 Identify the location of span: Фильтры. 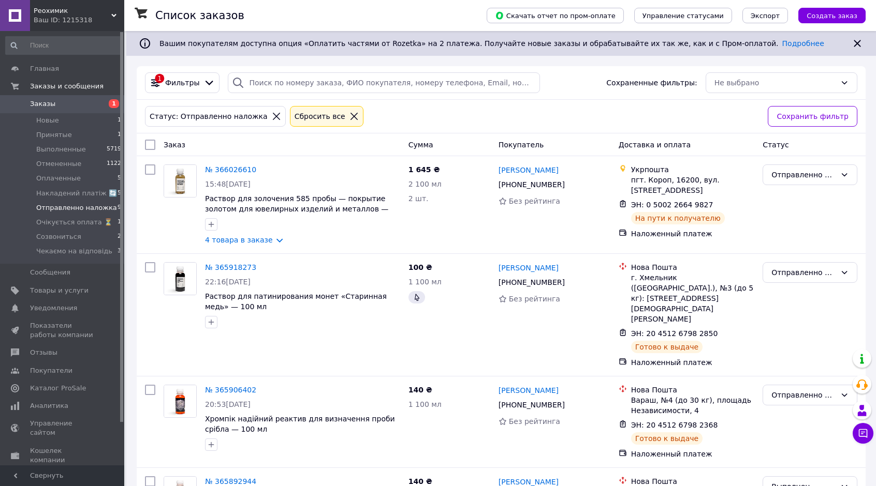
(182, 83).